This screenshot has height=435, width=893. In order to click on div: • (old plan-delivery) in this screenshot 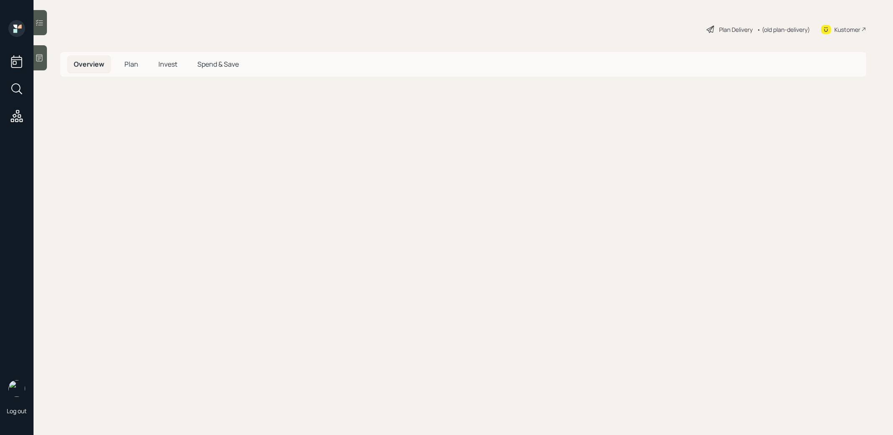, I will do `click(784, 29)`.